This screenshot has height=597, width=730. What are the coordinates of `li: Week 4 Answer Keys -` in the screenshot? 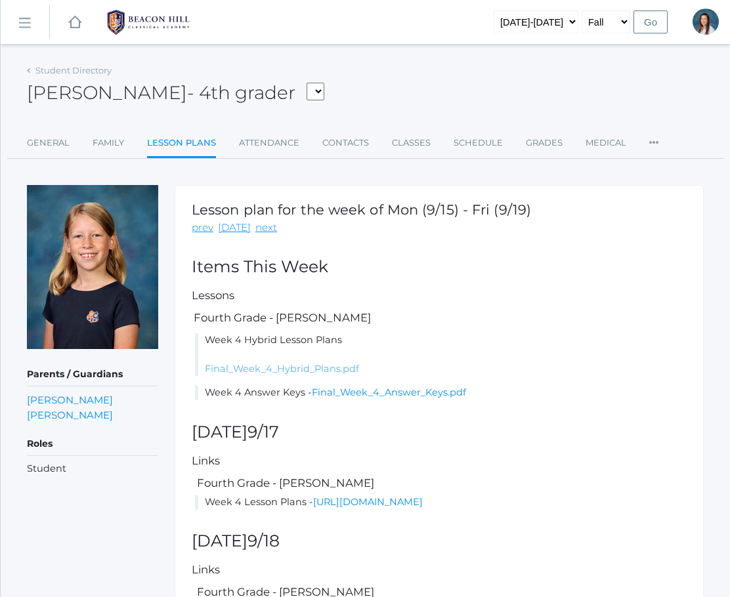 It's located at (440, 393).